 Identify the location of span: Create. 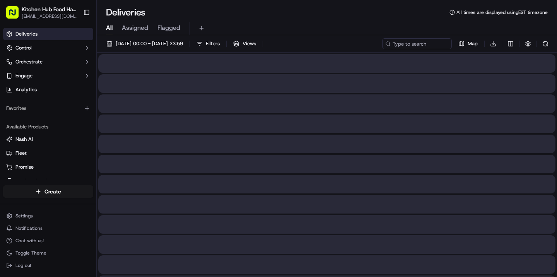
(53, 192).